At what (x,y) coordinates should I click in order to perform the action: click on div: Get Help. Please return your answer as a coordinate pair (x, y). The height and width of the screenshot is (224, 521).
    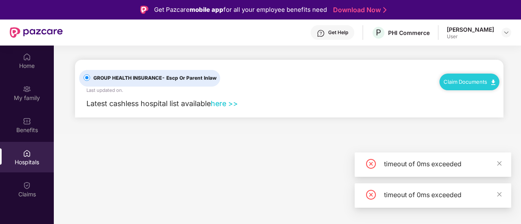
    Looking at the image, I should click on (338, 33).